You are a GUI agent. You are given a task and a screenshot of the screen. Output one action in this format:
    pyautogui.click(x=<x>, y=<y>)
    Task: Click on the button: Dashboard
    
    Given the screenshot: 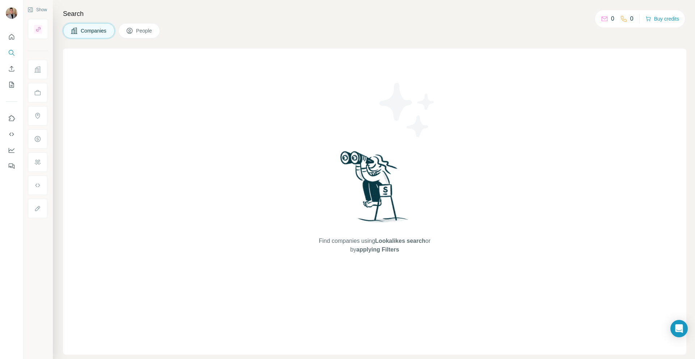 What is the action you would take?
    pyautogui.click(x=12, y=150)
    